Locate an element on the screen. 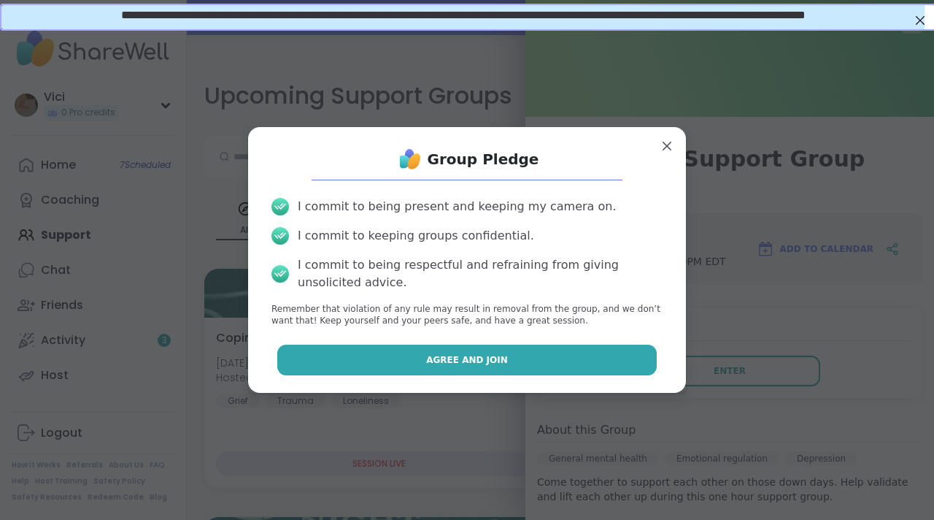 The height and width of the screenshot is (520, 934). div: I commit to being present and keeping my camera on. is located at coordinates (457, 207).